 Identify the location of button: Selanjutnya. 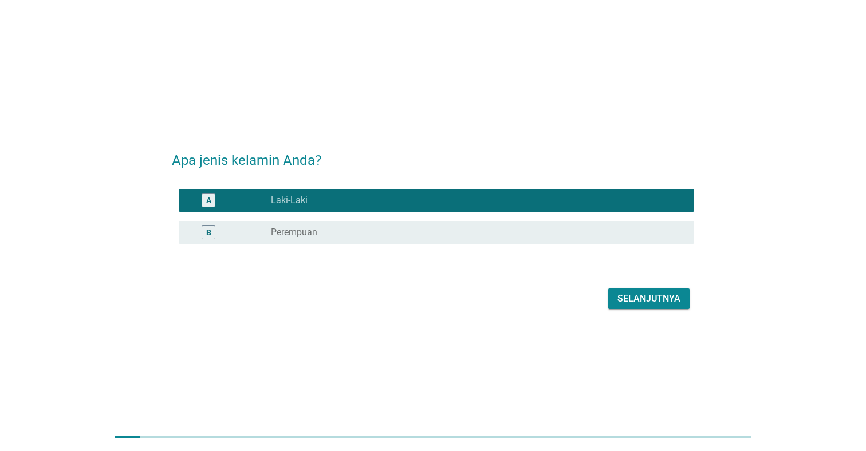
(649, 299).